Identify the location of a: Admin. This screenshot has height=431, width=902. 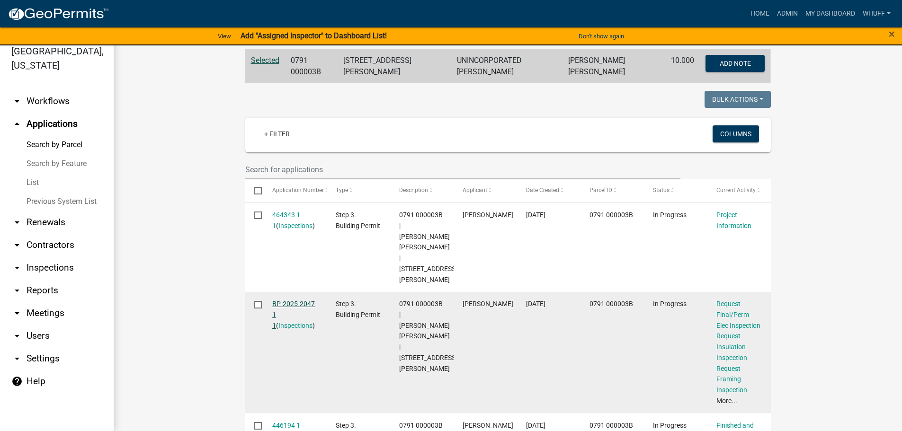
(787, 14).